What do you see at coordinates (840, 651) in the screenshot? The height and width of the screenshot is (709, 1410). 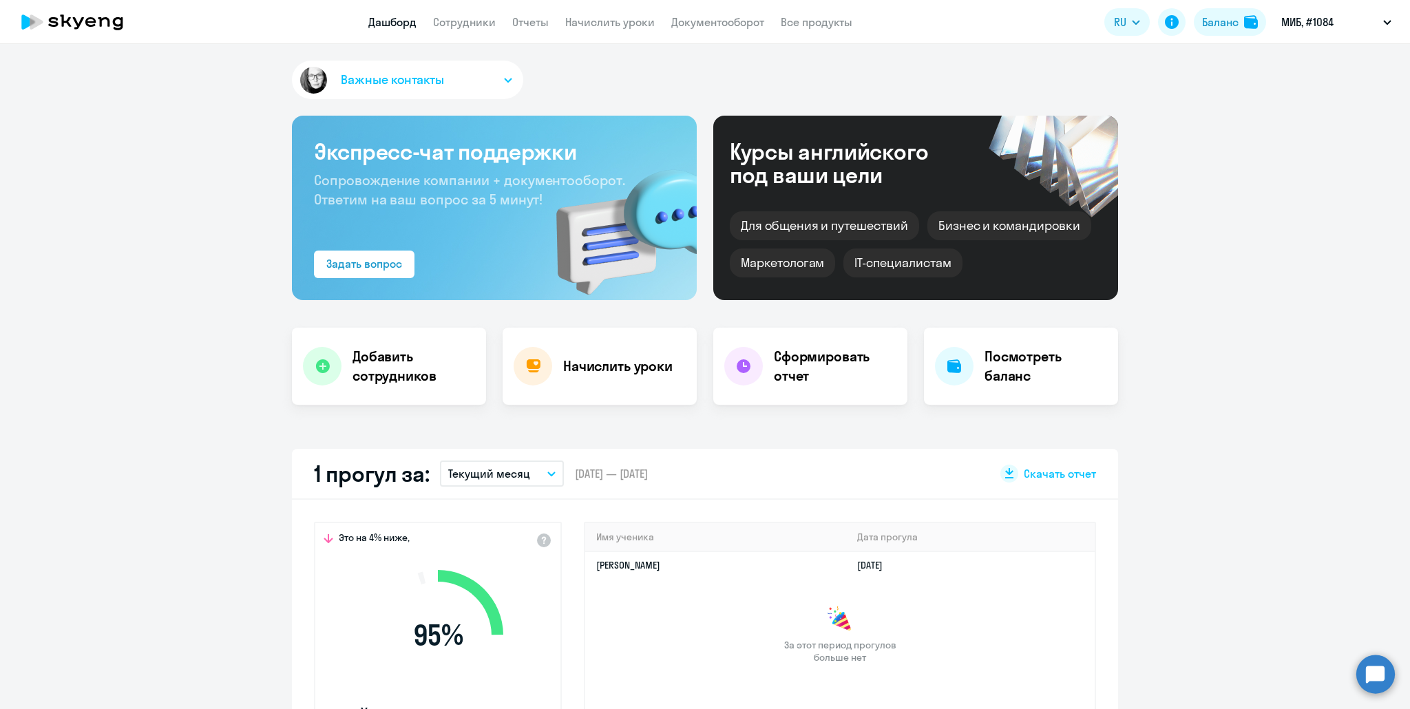 I see `span: За этот период прогулов больше нет` at bounding box center [840, 651].